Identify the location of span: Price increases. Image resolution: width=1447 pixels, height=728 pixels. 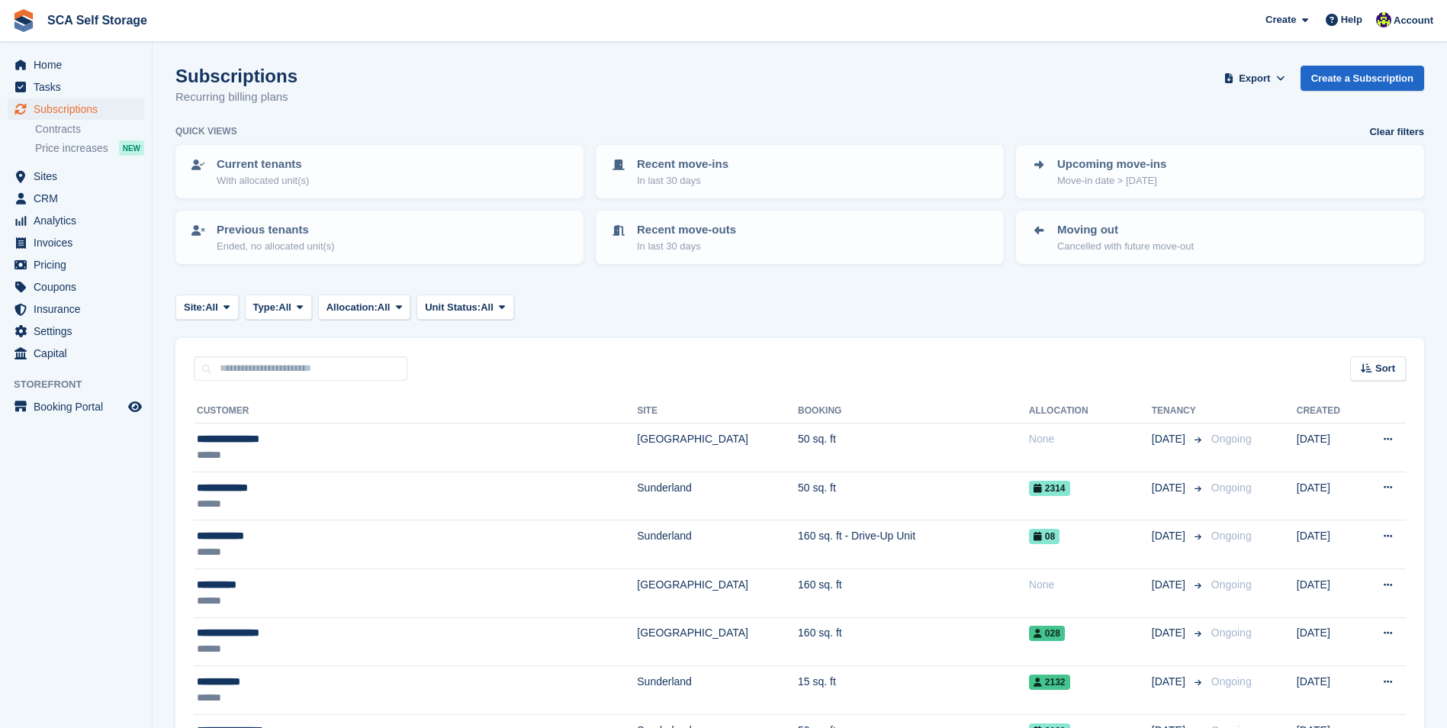
(72, 148).